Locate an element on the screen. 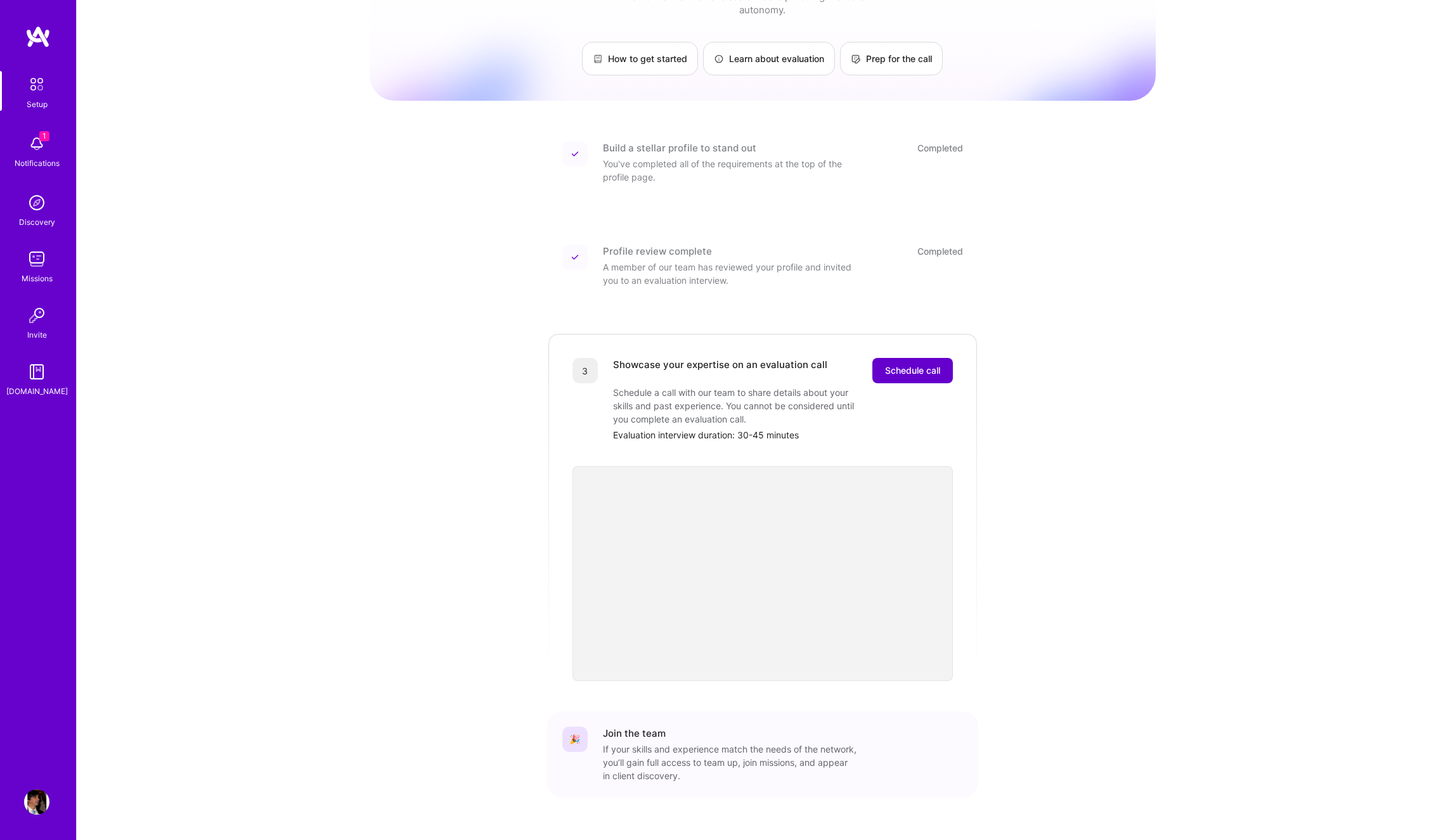 Image resolution: width=1448 pixels, height=840 pixels. div: If your skills and experience match the needs of the network, you’ll gain full access to team up,... is located at coordinates (730, 762).